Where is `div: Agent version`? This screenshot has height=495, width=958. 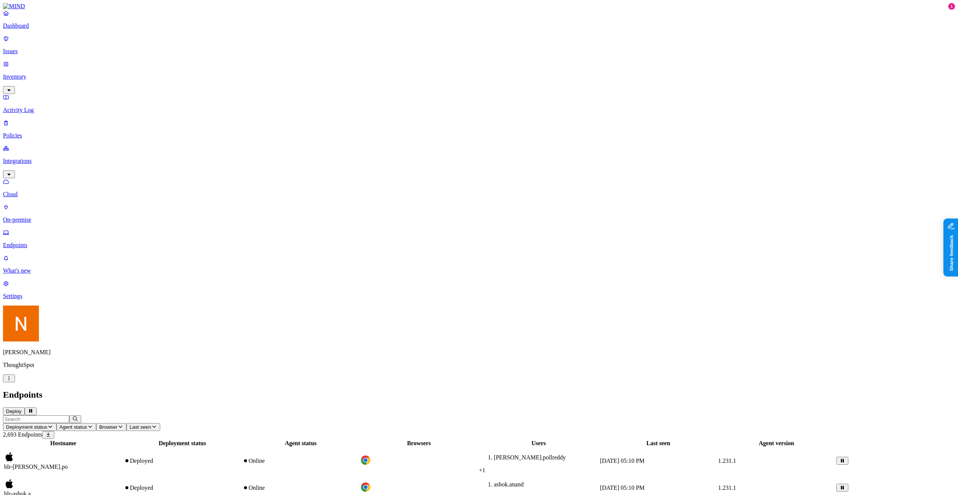
div: Agent version is located at coordinates (777, 443).